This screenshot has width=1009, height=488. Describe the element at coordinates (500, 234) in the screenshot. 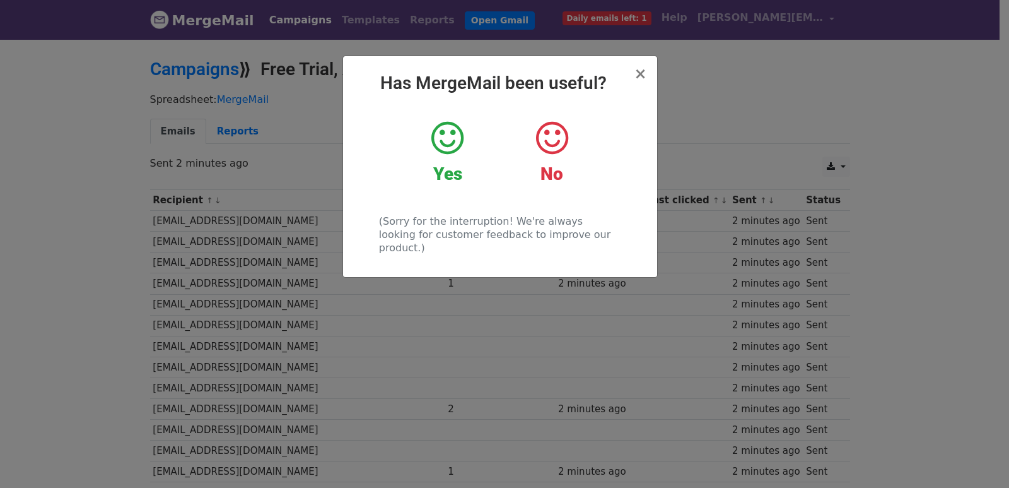

I see `p: (Sorry for the interruption! We're always looking for customer feedback to improve our product.)` at that location.